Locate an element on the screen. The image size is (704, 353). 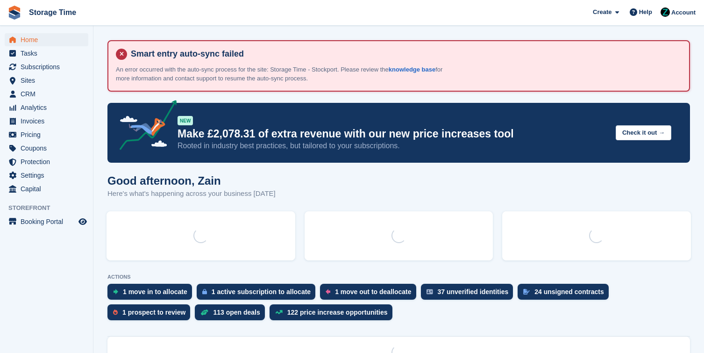
span: Invoices is located at coordinates (49, 121).